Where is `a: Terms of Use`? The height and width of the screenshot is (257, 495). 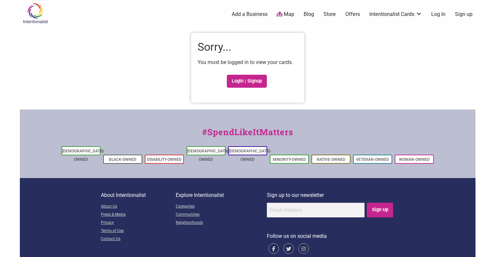 a: Terms of Use is located at coordinates (138, 231).